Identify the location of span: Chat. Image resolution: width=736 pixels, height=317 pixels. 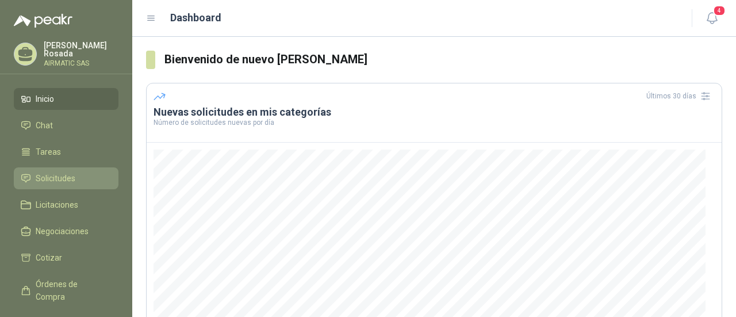
(44, 125).